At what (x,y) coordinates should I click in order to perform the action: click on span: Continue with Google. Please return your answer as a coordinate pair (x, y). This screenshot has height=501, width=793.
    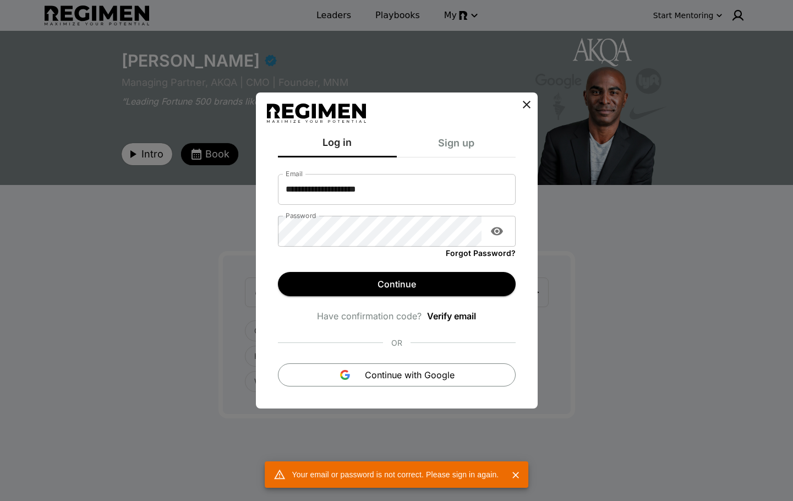
    Looking at the image, I should click on (409, 375).